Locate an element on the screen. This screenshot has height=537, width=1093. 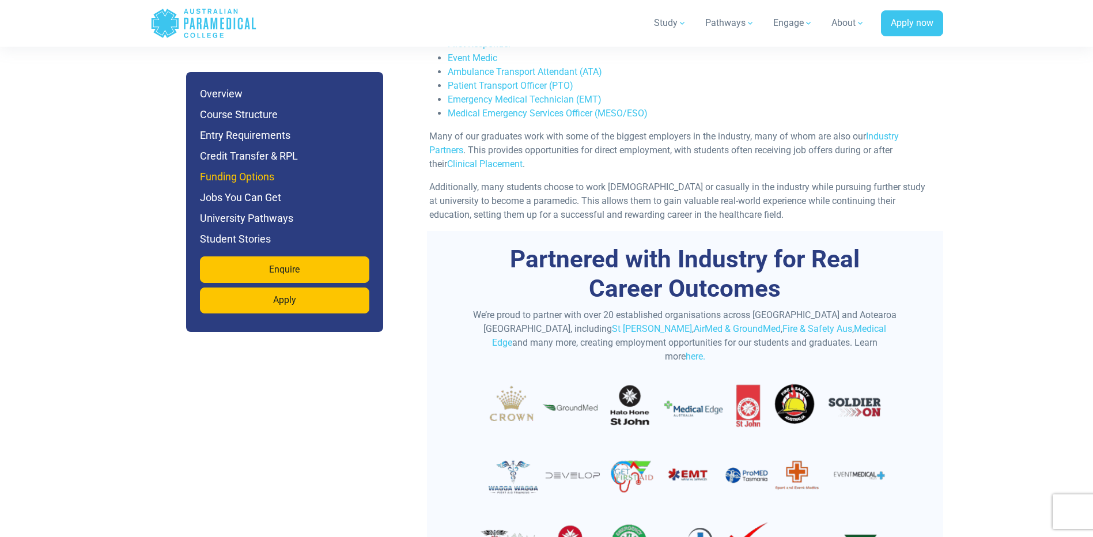
a: Clinical Placement is located at coordinates (485, 164).